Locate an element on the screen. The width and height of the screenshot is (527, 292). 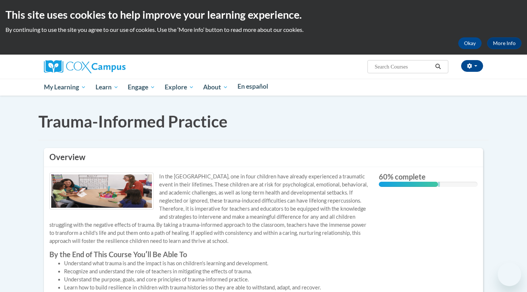
a: Engage is located at coordinates (141, 87).